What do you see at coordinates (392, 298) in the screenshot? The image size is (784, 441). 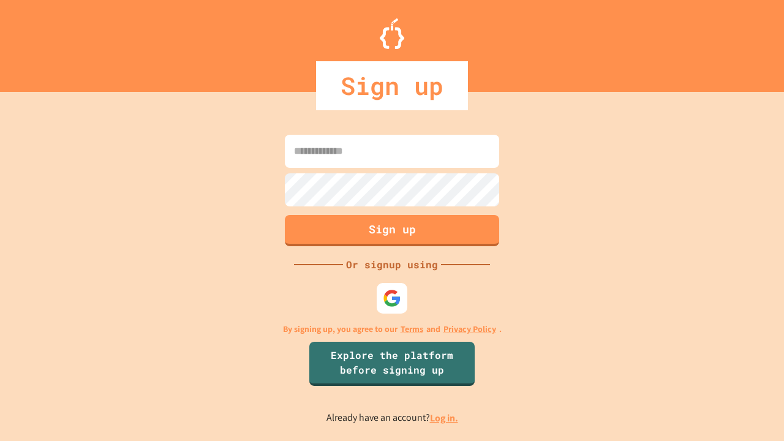 I see `img: google-icon.svg` at bounding box center [392, 298].